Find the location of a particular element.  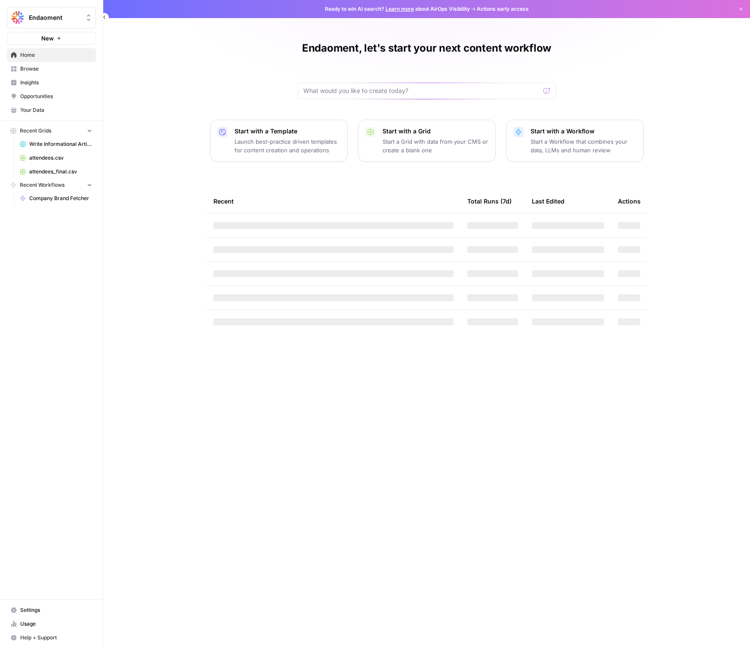

a: Home is located at coordinates (51, 55).